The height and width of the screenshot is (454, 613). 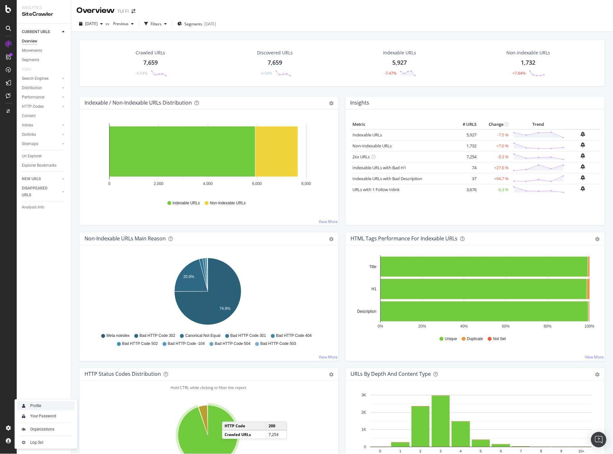 I want to click on td: +94.7 %, so click(x=495, y=178).